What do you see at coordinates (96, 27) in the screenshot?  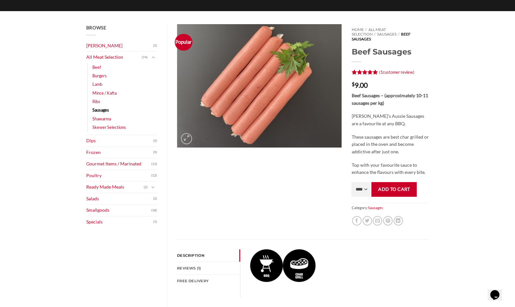 I see `span: Browse` at bounding box center [96, 27].